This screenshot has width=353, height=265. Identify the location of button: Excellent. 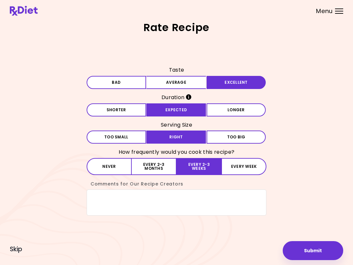
(236, 82).